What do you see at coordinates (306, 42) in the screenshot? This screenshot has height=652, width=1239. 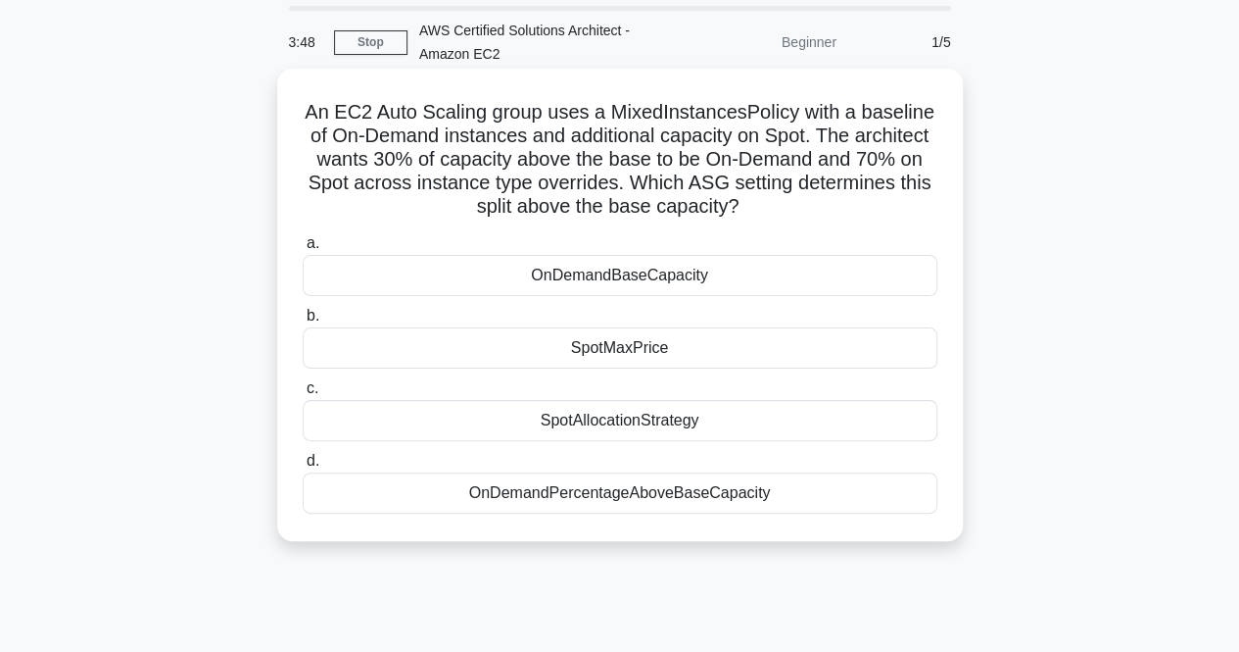 I see `div: 3:48` at bounding box center [306, 42].